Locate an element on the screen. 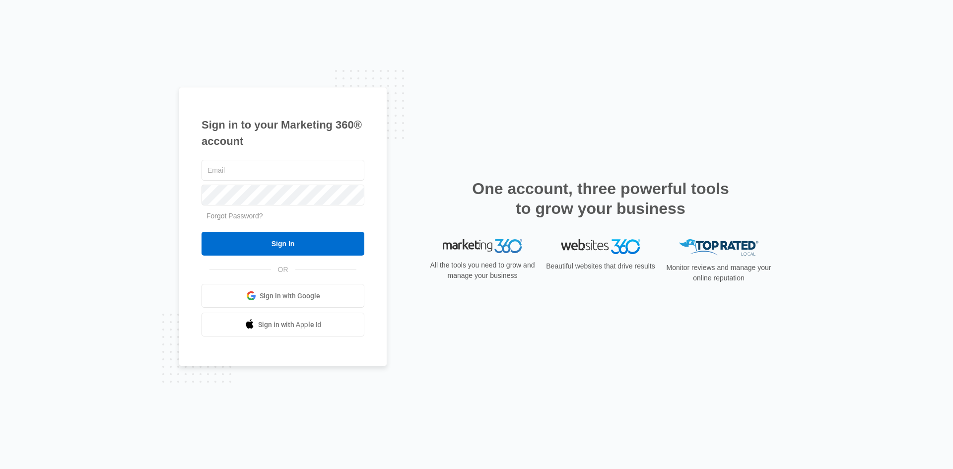 The width and height of the screenshot is (953, 469). input: Sign In is located at coordinates (283, 244).